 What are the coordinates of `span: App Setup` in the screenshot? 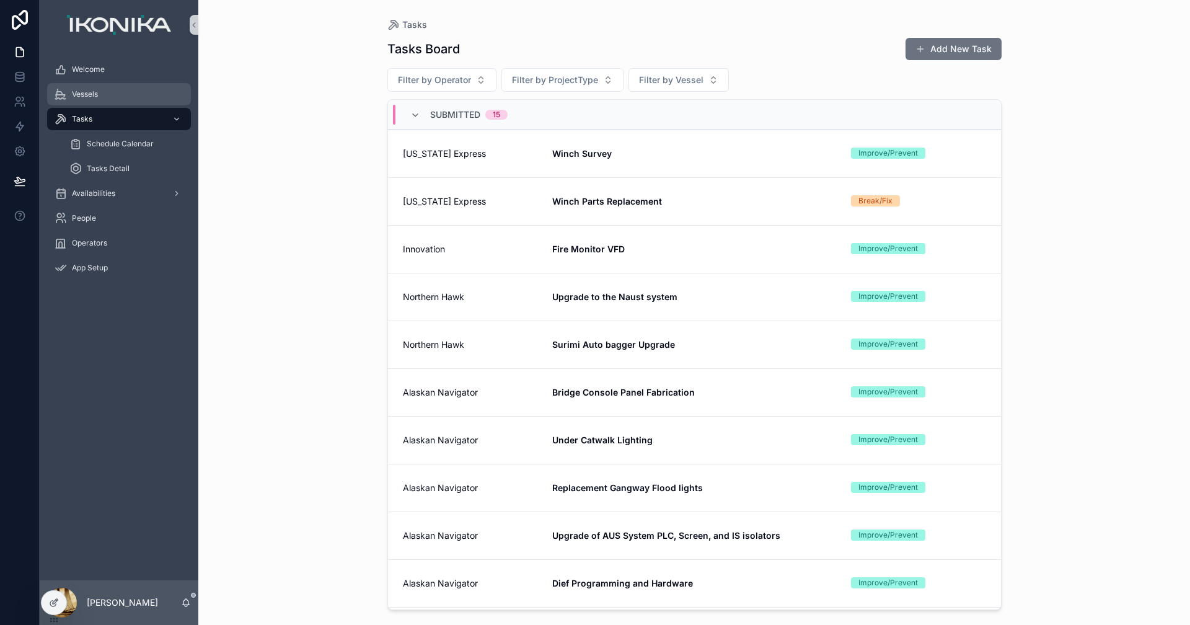 It's located at (90, 268).